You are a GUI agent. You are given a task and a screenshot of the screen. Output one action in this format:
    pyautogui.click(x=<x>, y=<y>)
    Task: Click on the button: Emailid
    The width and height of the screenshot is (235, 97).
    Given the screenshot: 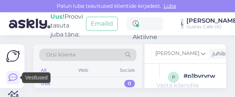 What is the action you would take?
    pyautogui.click(x=102, y=24)
    